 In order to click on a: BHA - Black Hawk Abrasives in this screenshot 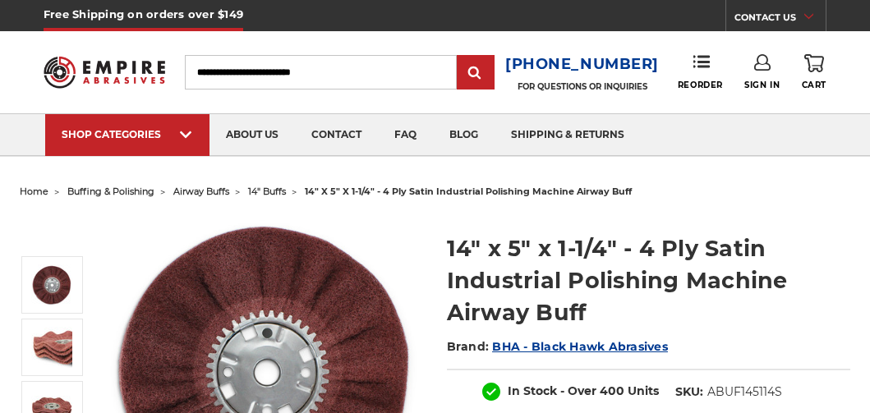, I will do `click(580, 346)`.